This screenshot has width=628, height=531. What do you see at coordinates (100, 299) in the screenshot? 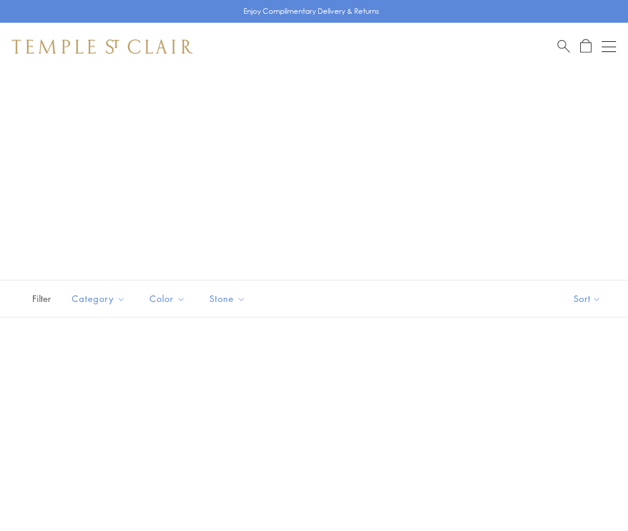
I see `span: Category` at bounding box center [100, 299].